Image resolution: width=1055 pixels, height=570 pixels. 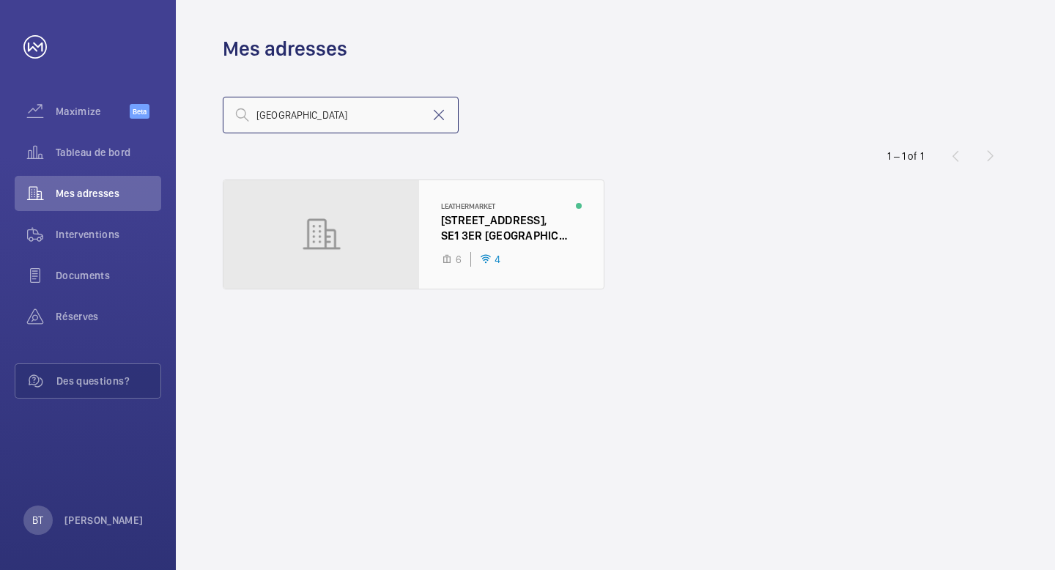 I want to click on input: Trouvez une adresse, so click(x=341, y=115).